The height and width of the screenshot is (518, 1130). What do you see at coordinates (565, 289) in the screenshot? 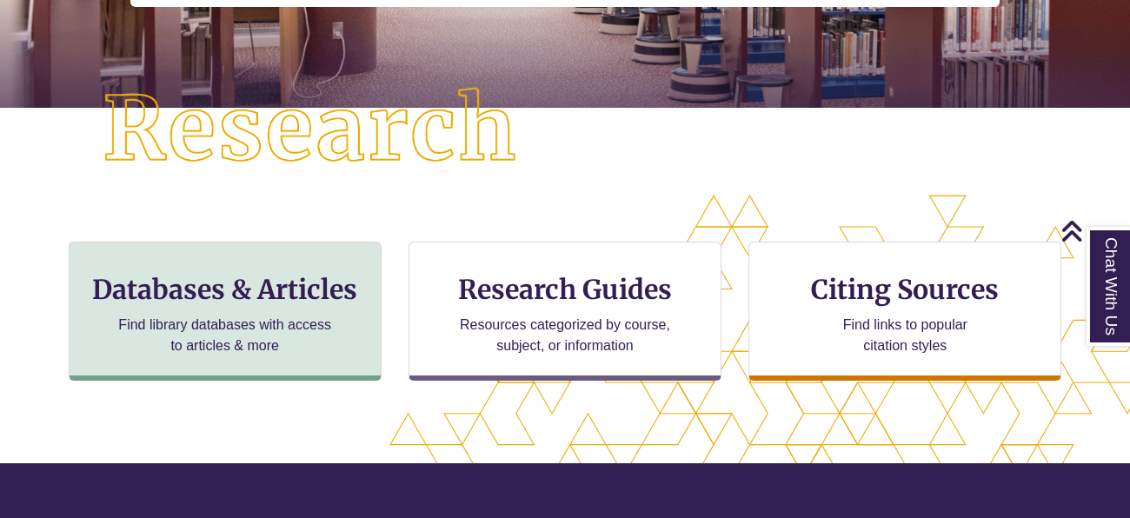
I see `h3: Research Guides` at bounding box center [565, 289].